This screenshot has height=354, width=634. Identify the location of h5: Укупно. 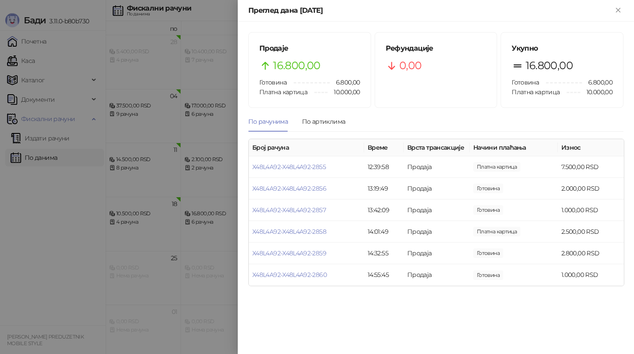
(562, 48).